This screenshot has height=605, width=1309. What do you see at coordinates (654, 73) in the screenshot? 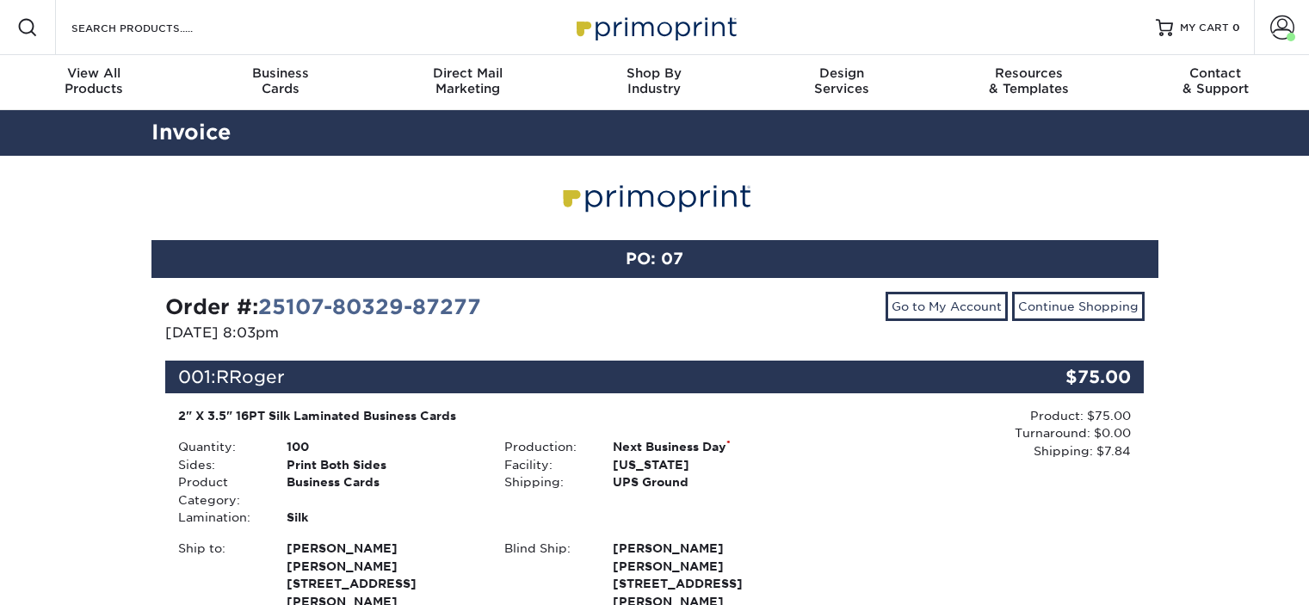
I see `span: Shop By` at bounding box center [654, 73].